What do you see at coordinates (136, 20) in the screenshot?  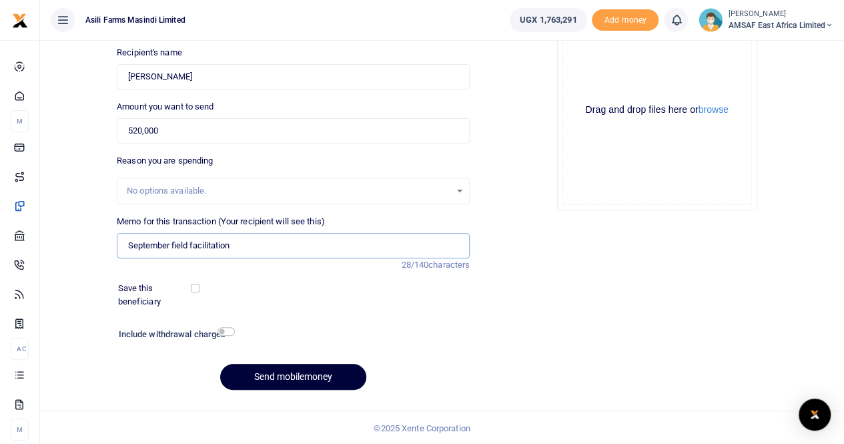 I see `span: Asili Farms Masindi Limited` at bounding box center [136, 20].